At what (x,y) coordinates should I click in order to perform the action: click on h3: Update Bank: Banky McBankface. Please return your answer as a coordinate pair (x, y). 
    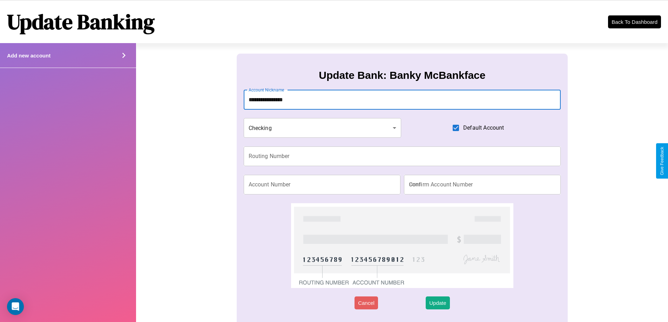
    Looking at the image, I should click on (402, 75).